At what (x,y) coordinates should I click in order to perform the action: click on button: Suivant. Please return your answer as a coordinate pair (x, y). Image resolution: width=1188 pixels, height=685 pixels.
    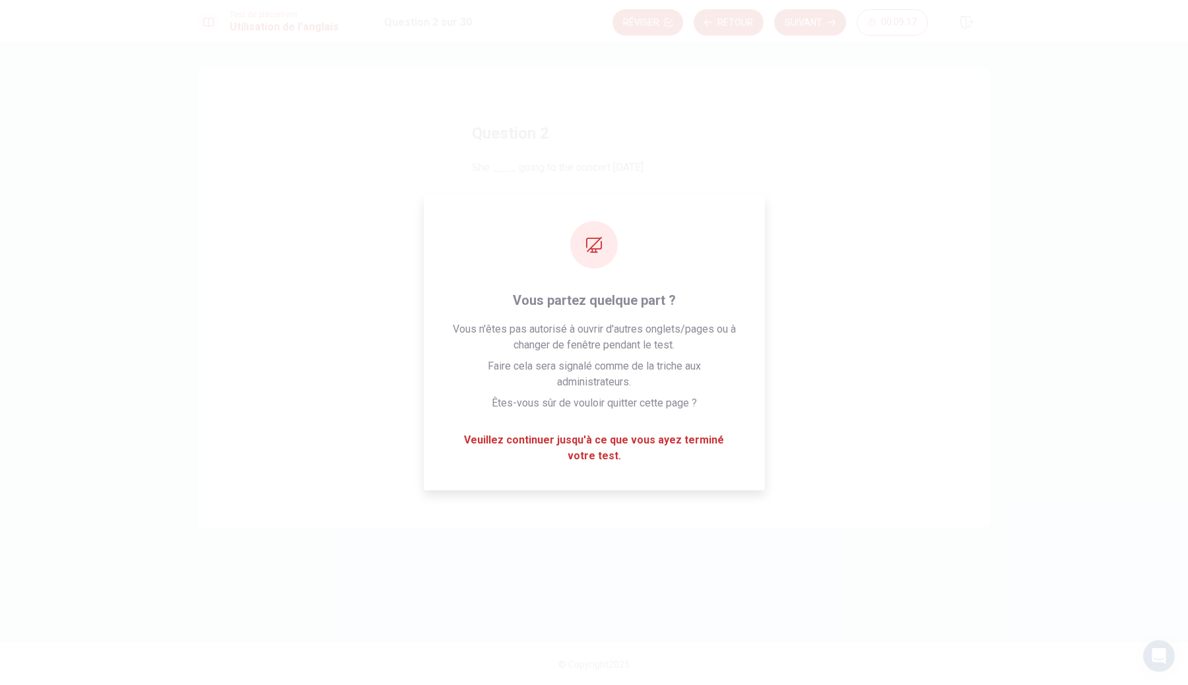
    Looking at the image, I should click on (810, 22).